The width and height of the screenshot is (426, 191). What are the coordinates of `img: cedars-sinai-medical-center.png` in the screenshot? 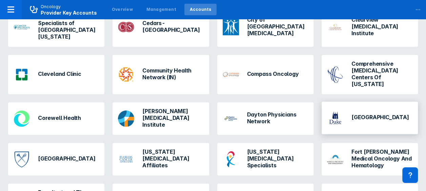 It's located at (126, 27).